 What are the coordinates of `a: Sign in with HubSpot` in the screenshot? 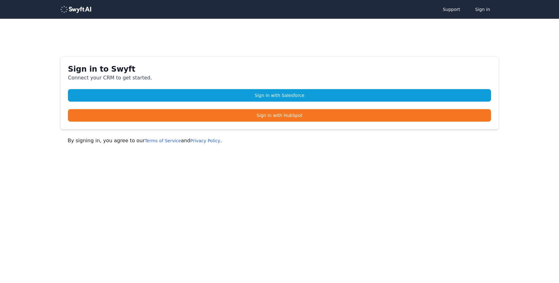 It's located at (279, 116).